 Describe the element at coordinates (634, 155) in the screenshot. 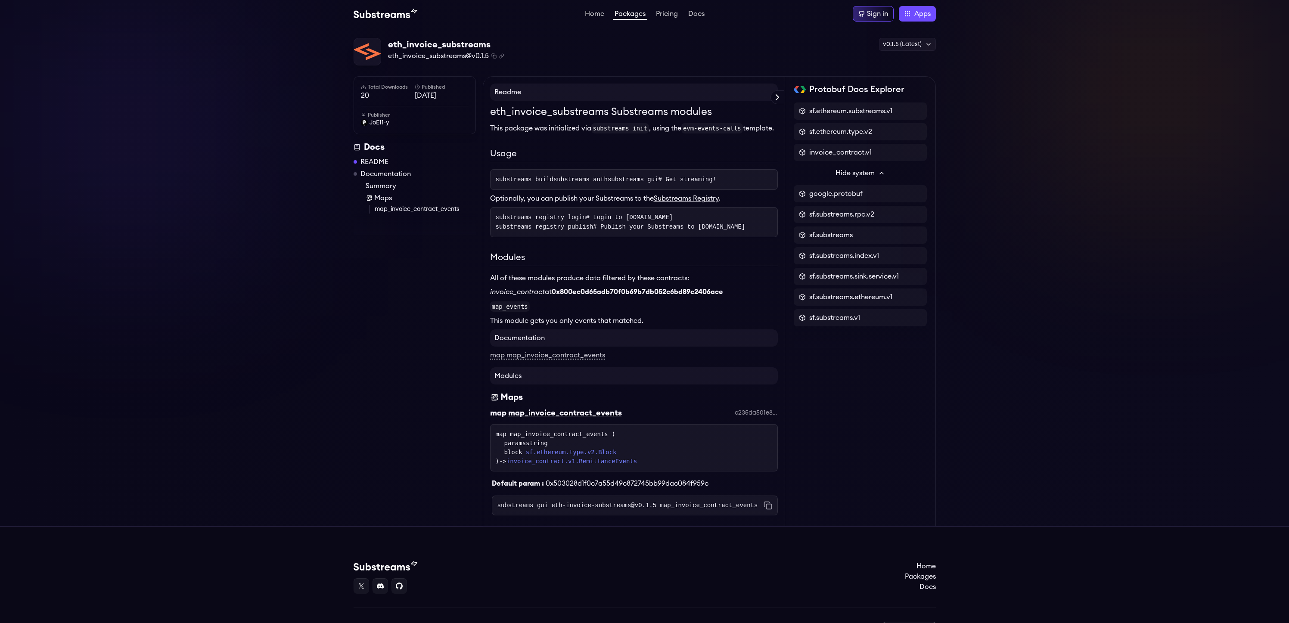

I see `h2: Usage` at that location.